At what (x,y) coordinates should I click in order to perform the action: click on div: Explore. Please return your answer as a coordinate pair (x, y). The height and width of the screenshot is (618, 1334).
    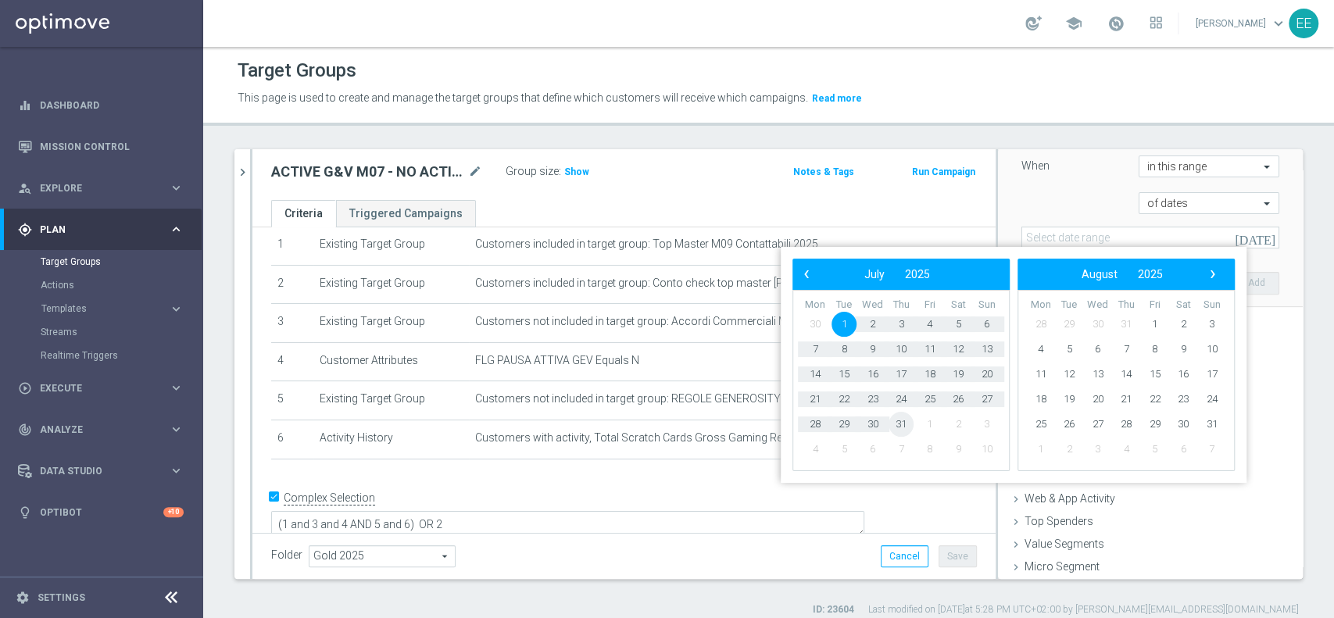
    Looking at the image, I should click on (93, 188).